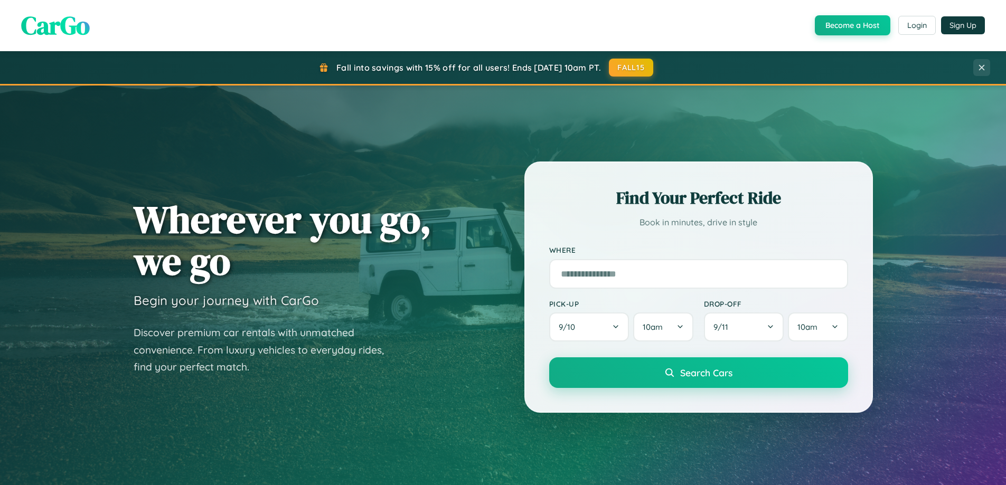  I want to click on button: 9/11, so click(744, 327).